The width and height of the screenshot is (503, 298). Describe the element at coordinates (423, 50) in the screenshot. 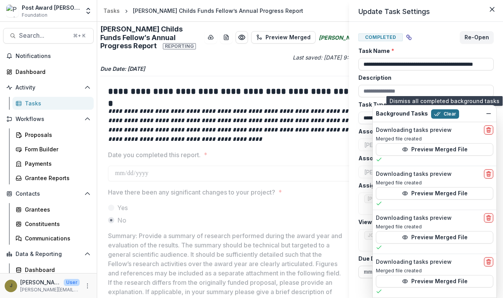

I see `label: Task Name` at that location.